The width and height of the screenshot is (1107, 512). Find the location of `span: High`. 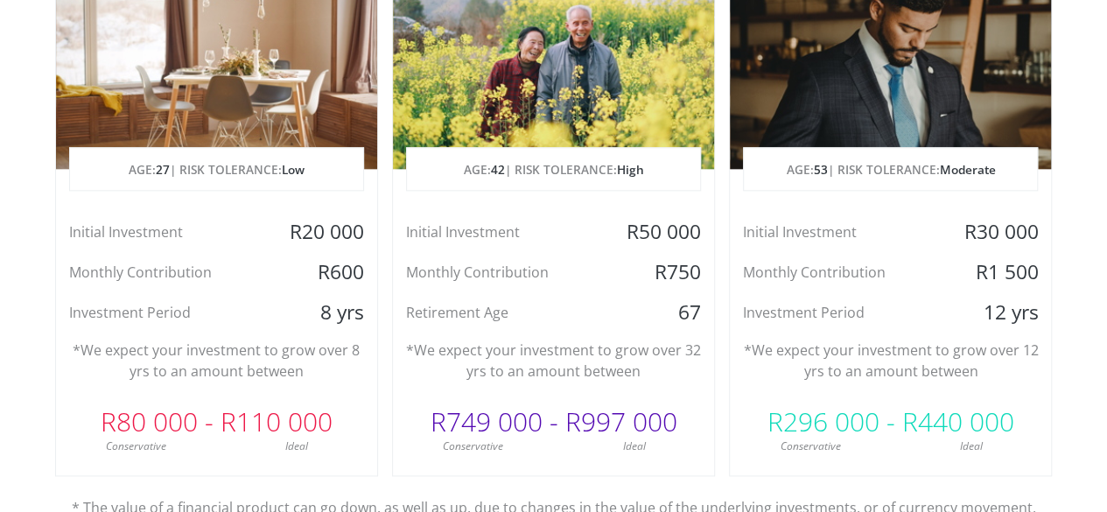

span: High is located at coordinates (629, 169).